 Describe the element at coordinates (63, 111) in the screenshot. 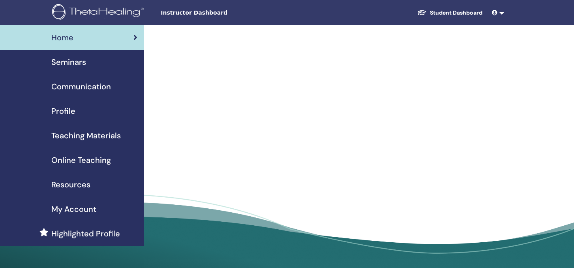

I see `span: Profile` at that location.